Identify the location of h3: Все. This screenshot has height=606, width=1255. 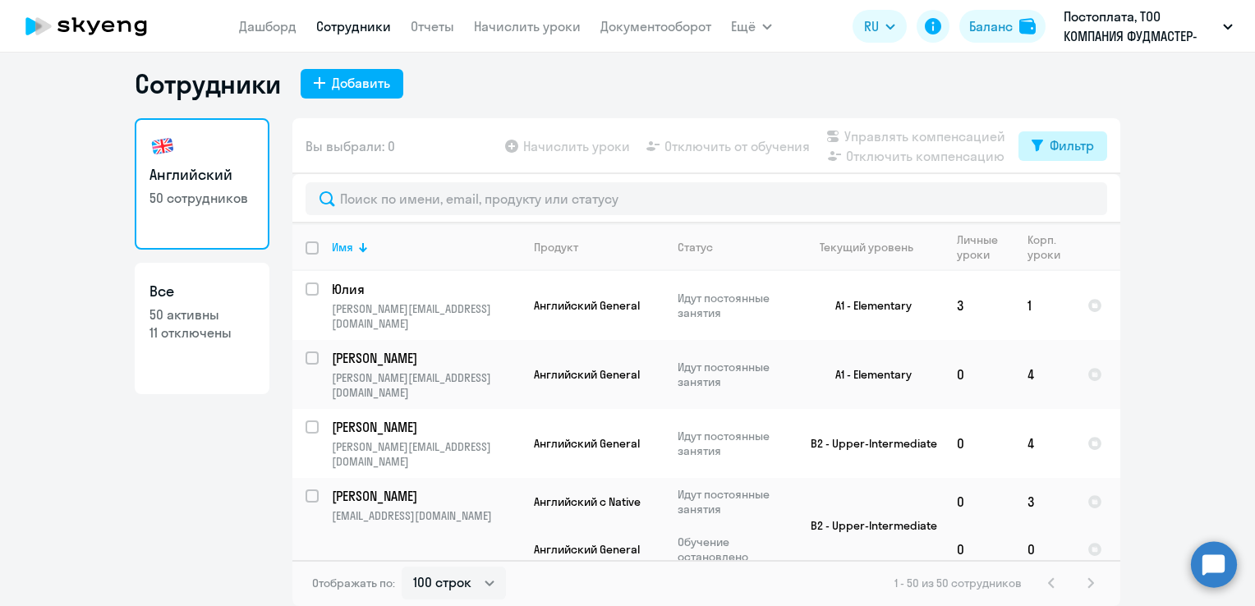
(202, 291).